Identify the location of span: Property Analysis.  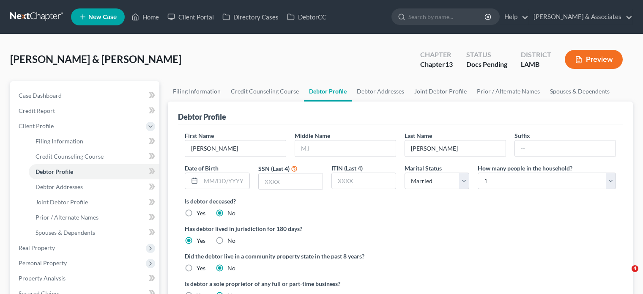
(42, 278).